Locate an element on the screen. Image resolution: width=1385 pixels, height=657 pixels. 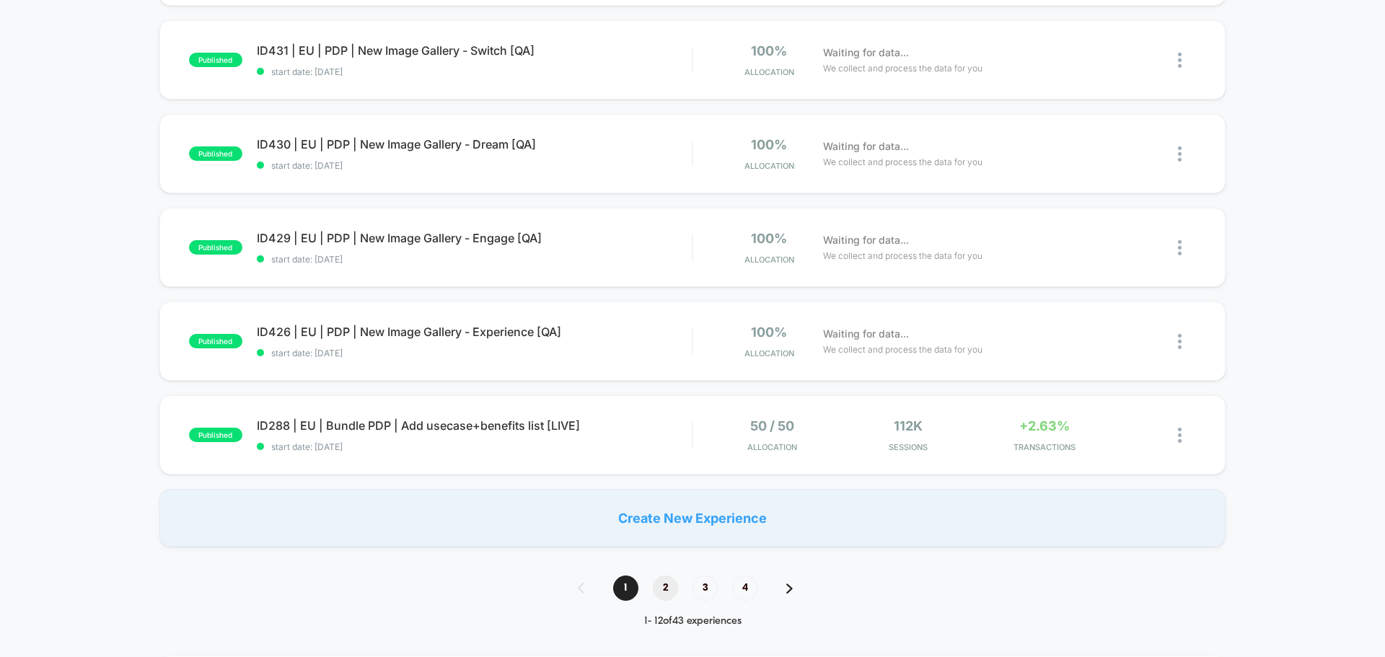
span: 4 is located at coordinates (744, 588).